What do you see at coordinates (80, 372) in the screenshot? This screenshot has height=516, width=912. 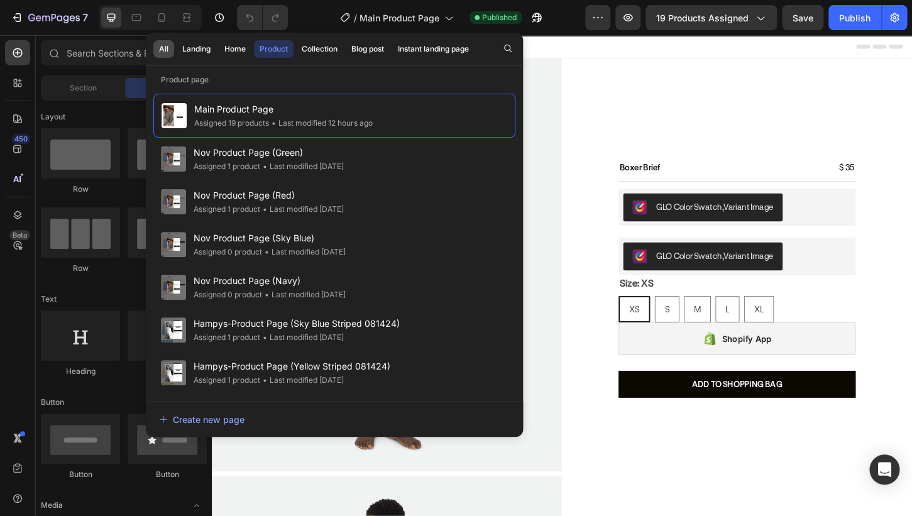 I see `div: Heading` at bounding box center [80, 372].